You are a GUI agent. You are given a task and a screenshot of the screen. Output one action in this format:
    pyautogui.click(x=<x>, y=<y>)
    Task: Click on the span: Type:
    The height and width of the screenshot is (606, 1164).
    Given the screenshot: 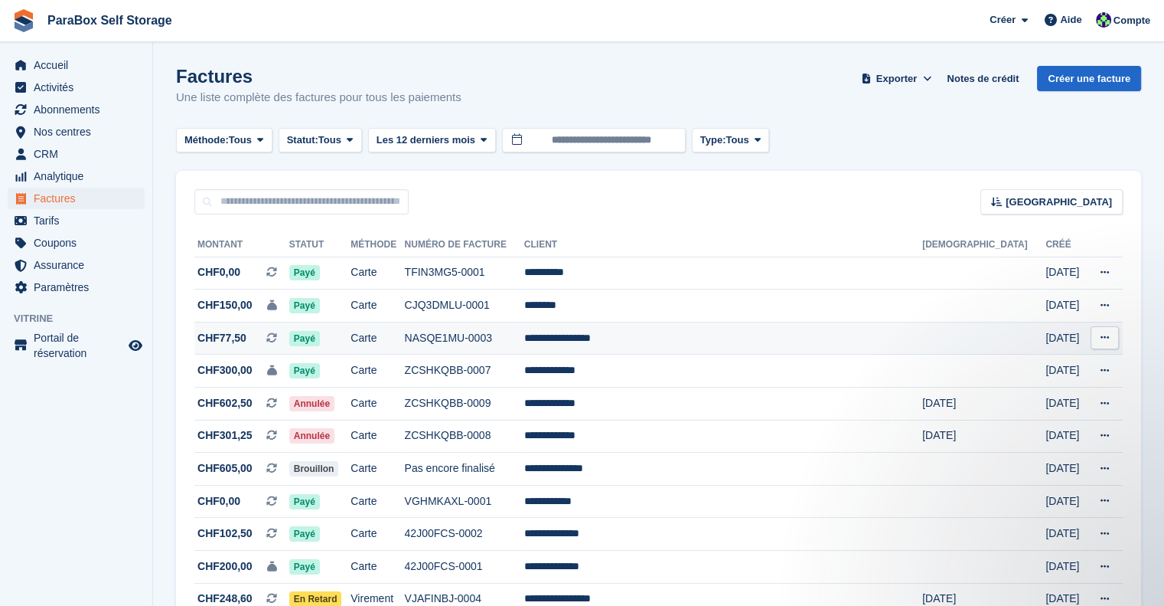 What is the action you would take?
    pyautogui.click(x=714, y=140)
    